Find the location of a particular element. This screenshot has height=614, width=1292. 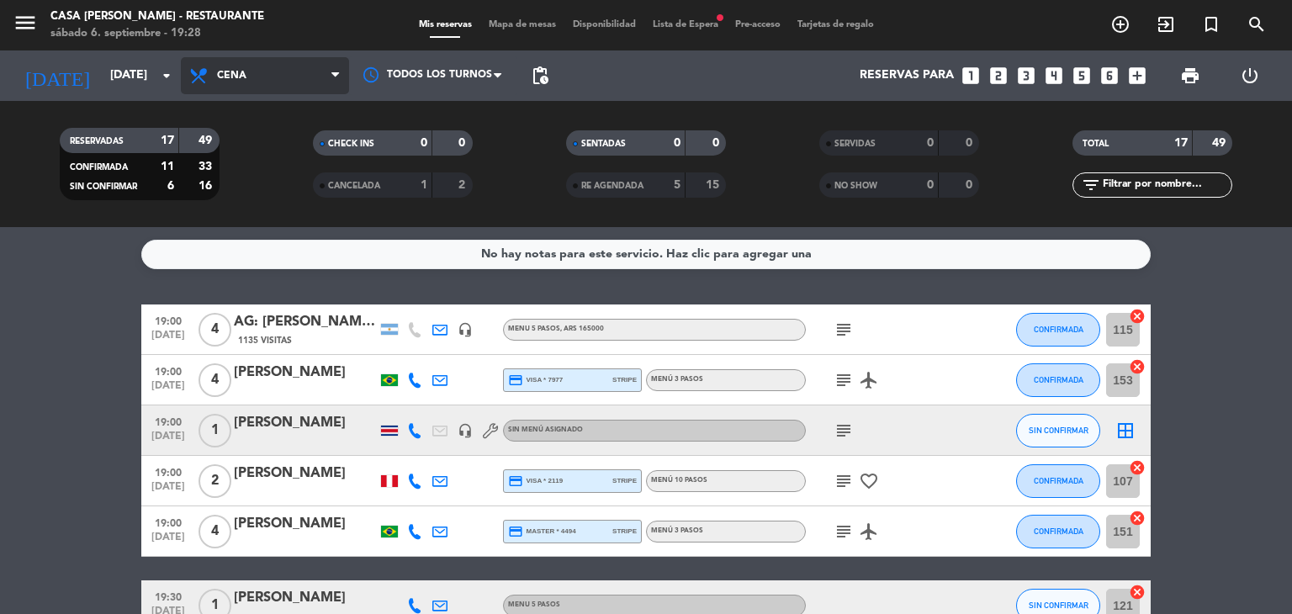

strong: 16 is located at coordinates (207, 186).